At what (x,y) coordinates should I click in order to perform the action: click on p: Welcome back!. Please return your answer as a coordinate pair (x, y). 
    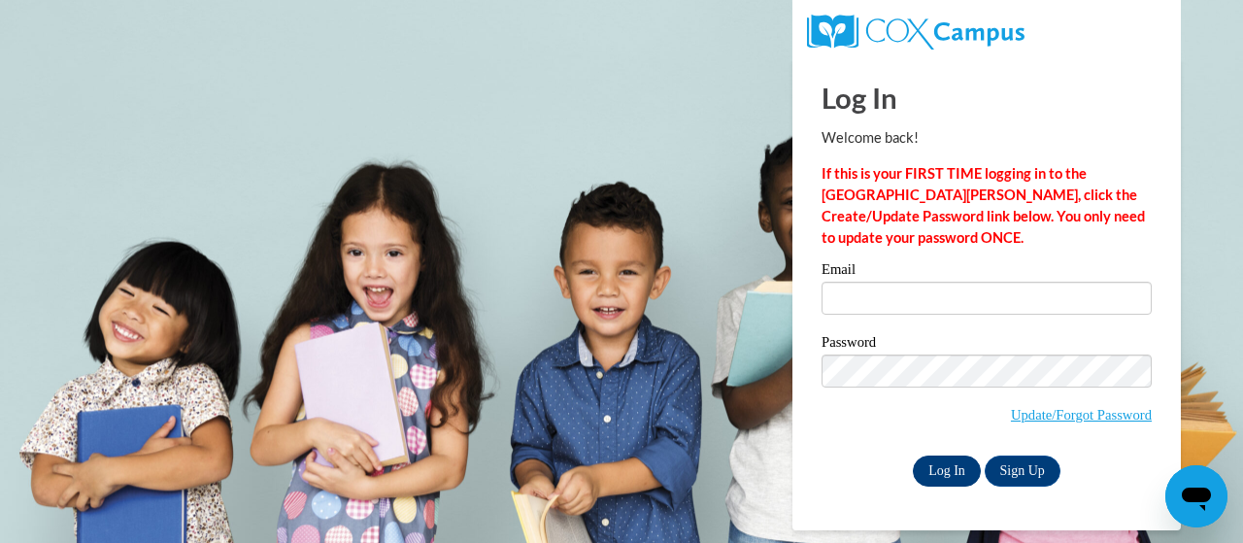
    Looking at the image, I should click on (987, 138).